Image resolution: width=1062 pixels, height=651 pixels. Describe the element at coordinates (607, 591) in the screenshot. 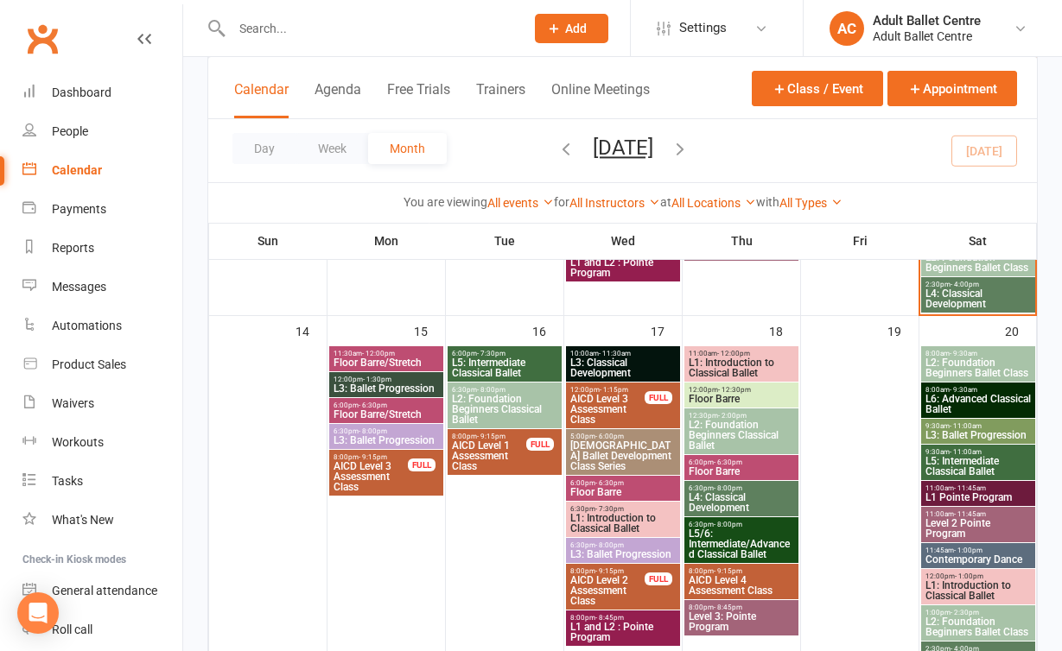

I see `span: AICD Level 2 Assessment Class` at that location.